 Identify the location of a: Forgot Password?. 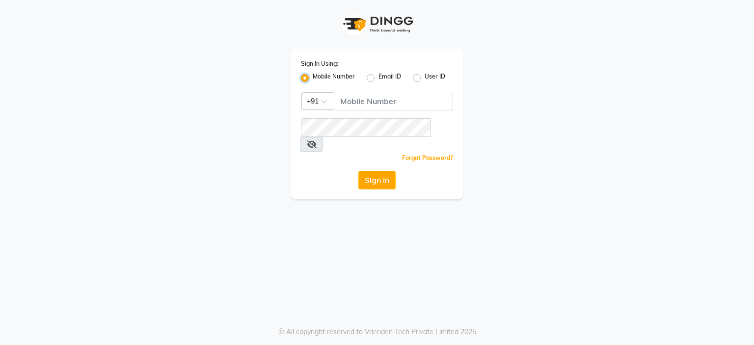
(428, 158).